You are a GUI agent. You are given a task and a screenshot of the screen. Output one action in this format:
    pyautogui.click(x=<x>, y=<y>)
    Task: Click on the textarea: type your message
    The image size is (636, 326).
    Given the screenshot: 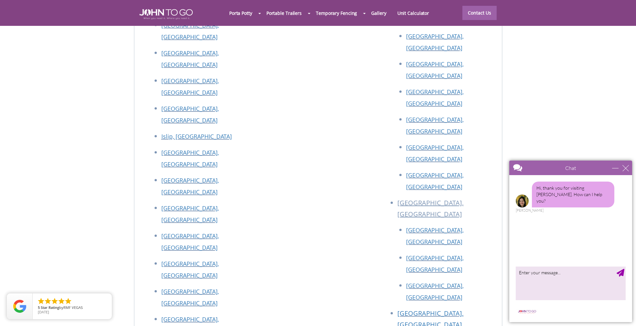 What is the action you would take?
    pyautogui.click(x=65, y=127)
    